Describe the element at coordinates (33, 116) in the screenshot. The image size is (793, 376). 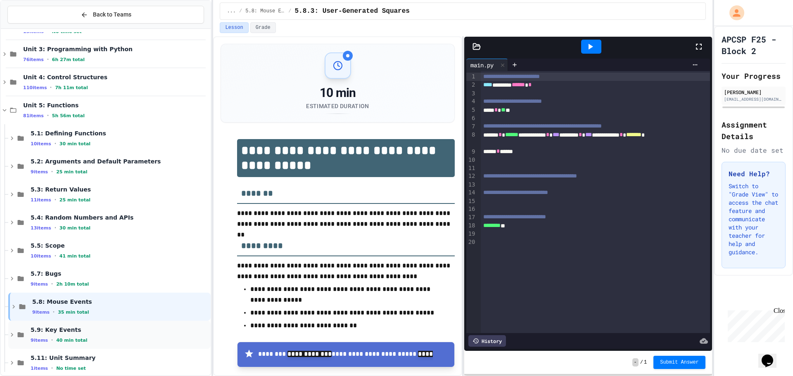
I see `span: 81 items` at that location.